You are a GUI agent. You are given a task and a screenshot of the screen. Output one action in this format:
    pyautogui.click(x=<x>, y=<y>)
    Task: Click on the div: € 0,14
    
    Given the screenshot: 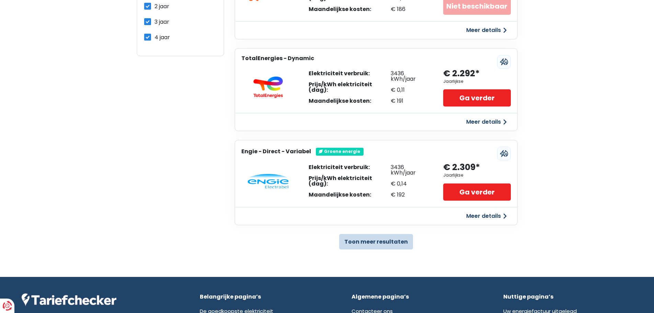 What is the action you would take?
    pyautogui.click(x=411, y=184)
    